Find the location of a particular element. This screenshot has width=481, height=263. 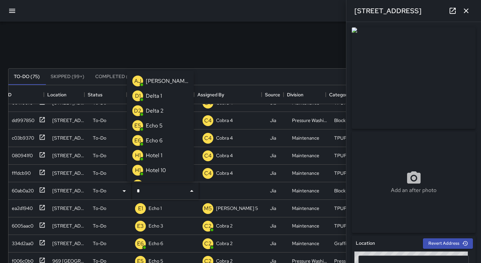

div: Assigned To is located at coordinates (160, 95).